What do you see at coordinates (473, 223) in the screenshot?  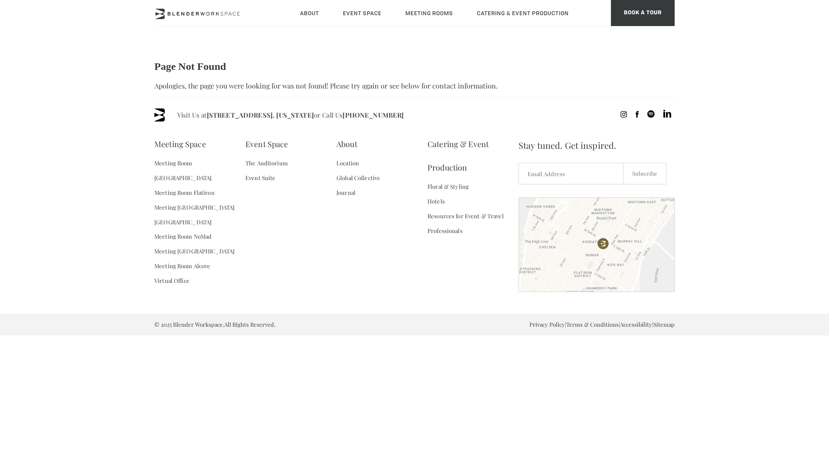 I see `a: Resources for Event & Travel Professionals` at bounding box center [473, 223].